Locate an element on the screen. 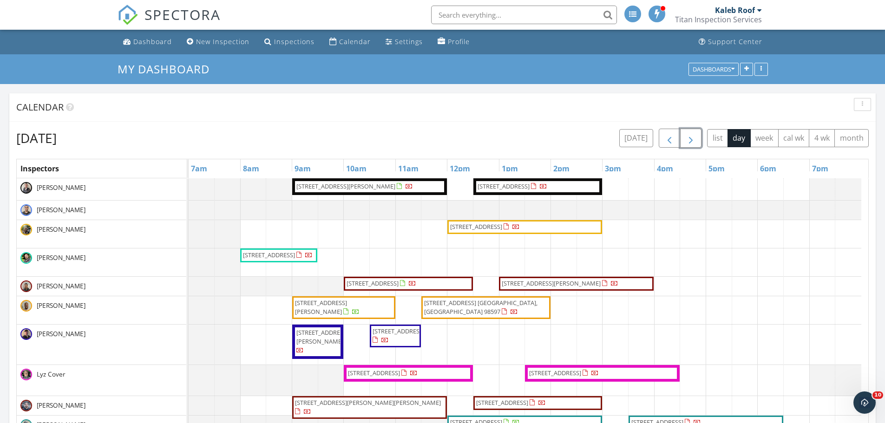 The width and height of the screenshot is (885, 423). span: Inspectors is located at coordinates (40, 169).